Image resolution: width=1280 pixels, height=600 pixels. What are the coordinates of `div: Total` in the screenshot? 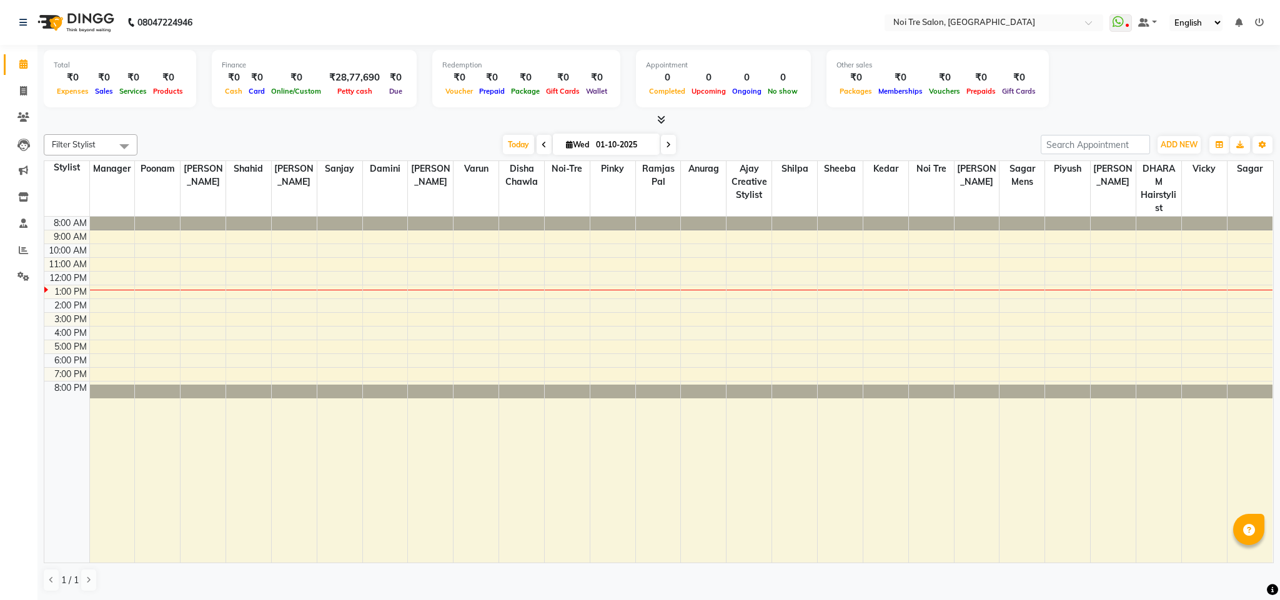 It's located at (120, 65).